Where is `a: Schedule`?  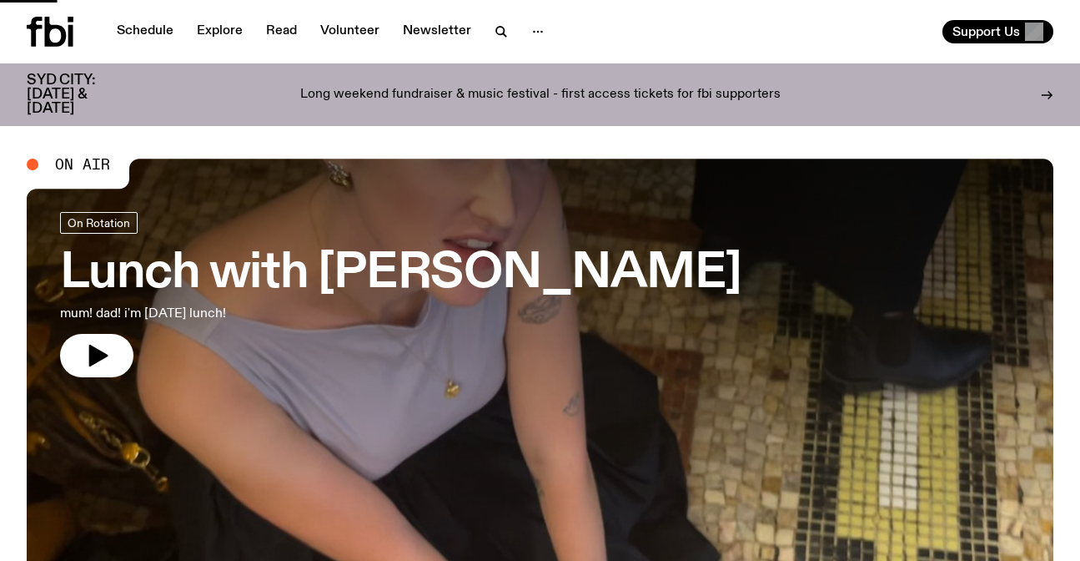
a: Schedule is located at coordinates (145, 32).